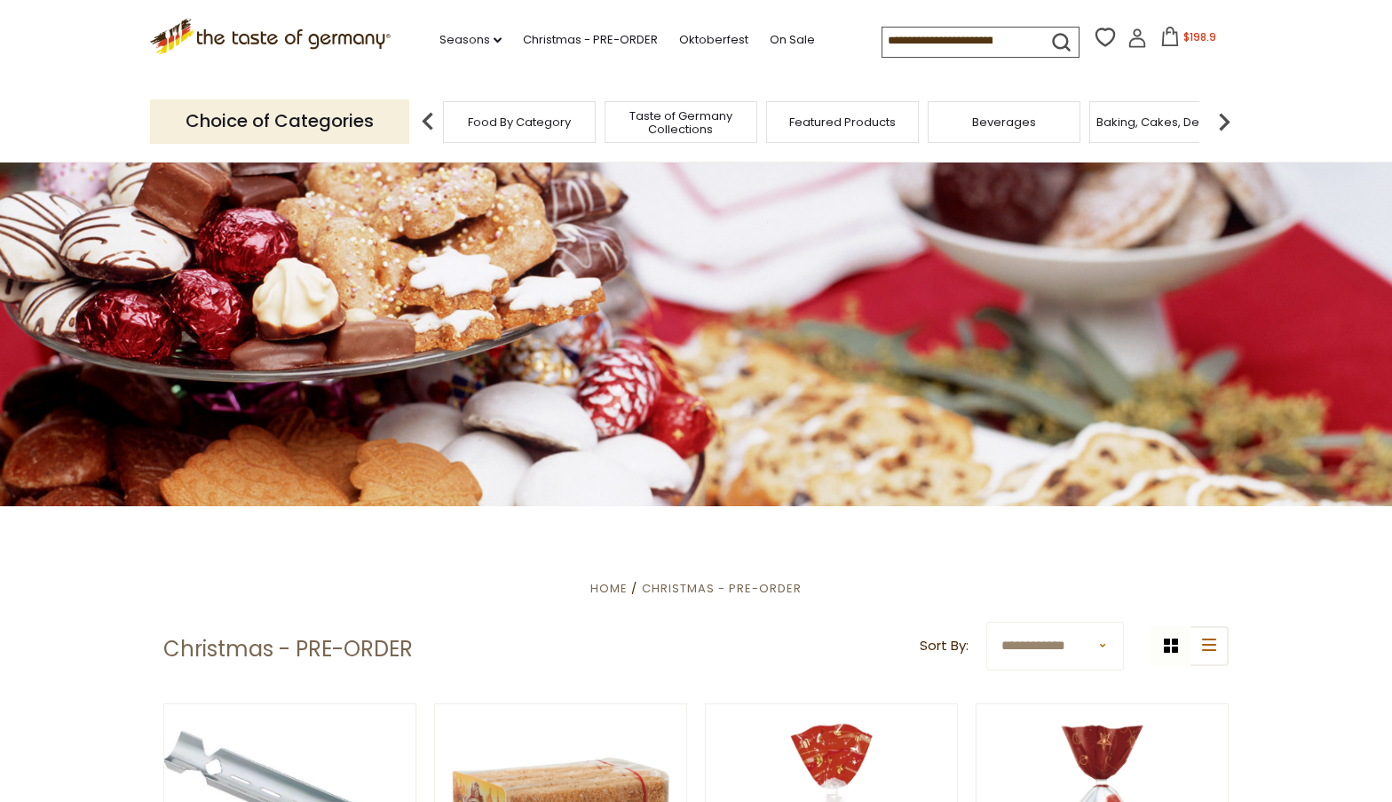 The image size is (1392, 802). What do you see at coordinates (1165, 122) in the screenshot?
I see `span: Baking, Cakes, Desserts` at bounding box center [1165, 122].